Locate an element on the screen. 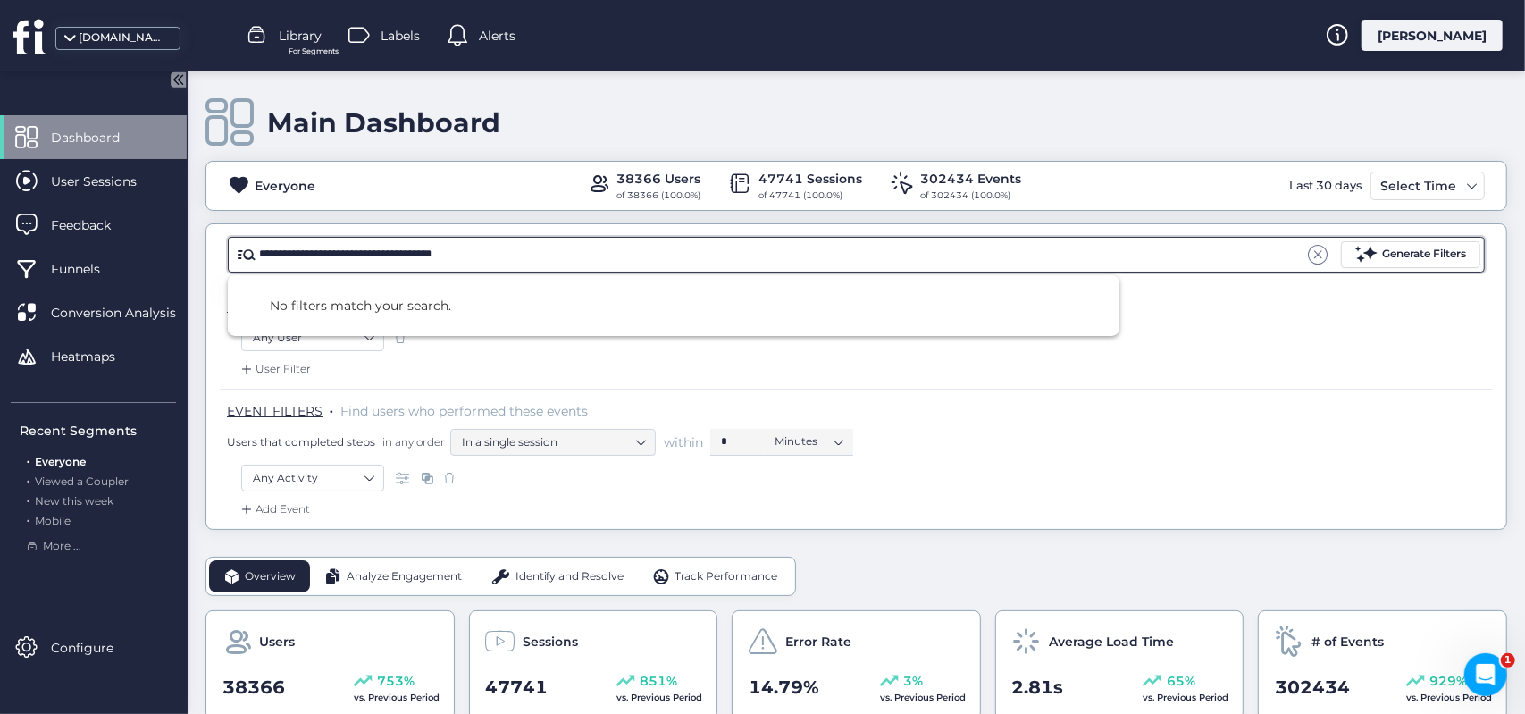  span: Labels is located at coordinates (400, 36).